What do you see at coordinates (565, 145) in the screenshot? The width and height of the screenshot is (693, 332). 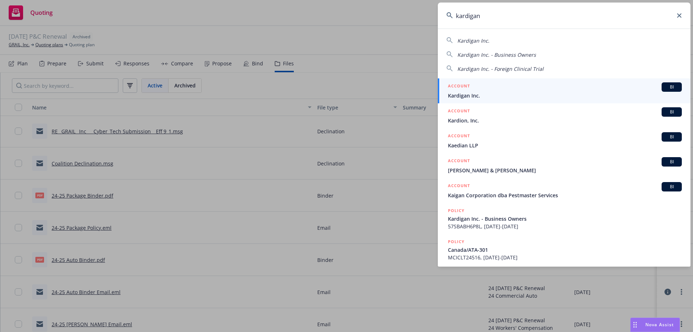 I see `span: Kaedian LLP` at bounding box center [565, 145].